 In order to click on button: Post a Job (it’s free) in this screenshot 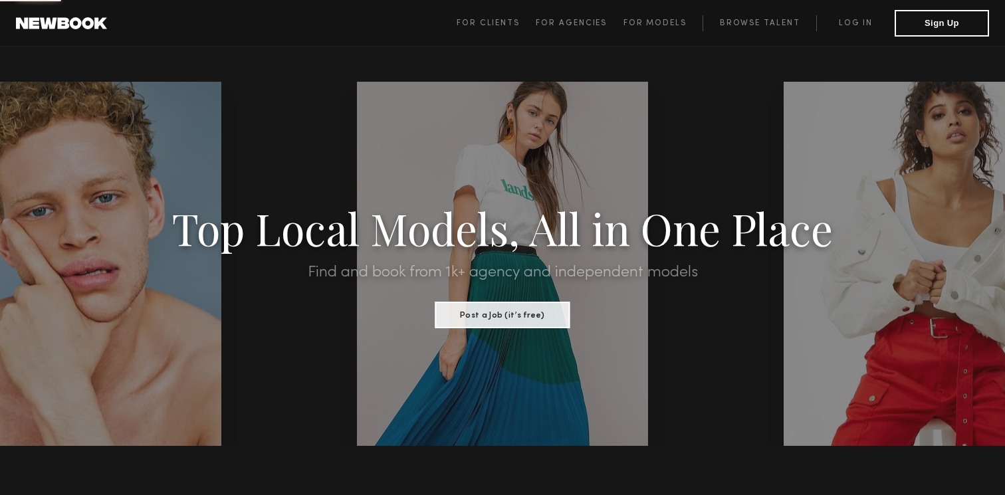, I will do `click(502, 315)`.